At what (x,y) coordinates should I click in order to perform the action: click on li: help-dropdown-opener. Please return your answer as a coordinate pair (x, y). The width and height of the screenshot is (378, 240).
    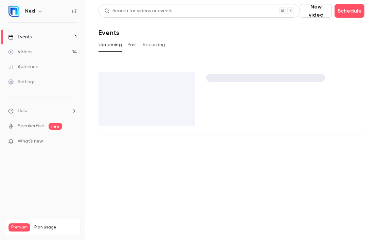
    Looking at the image, I should click on (42, 111).